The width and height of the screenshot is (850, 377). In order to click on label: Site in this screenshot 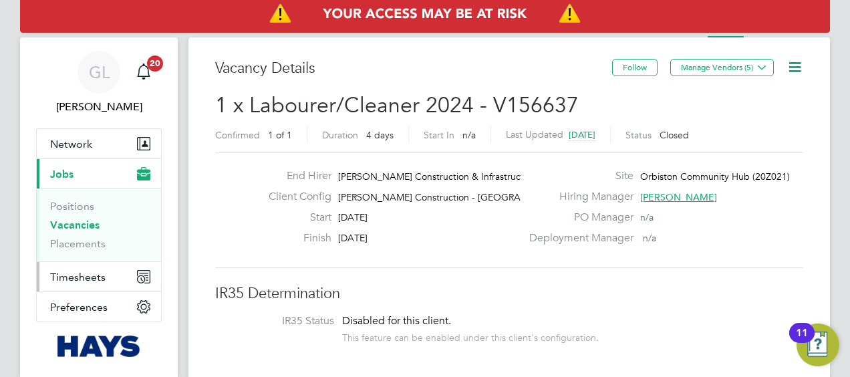, I will do `click(577, 176)`.